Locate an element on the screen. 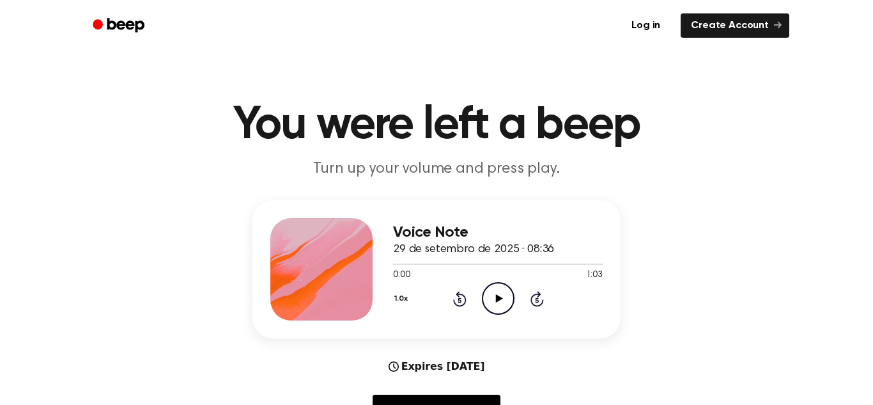 This screenshot has height=405, width=873. a: Create Account is located at coordinates (735, 26).